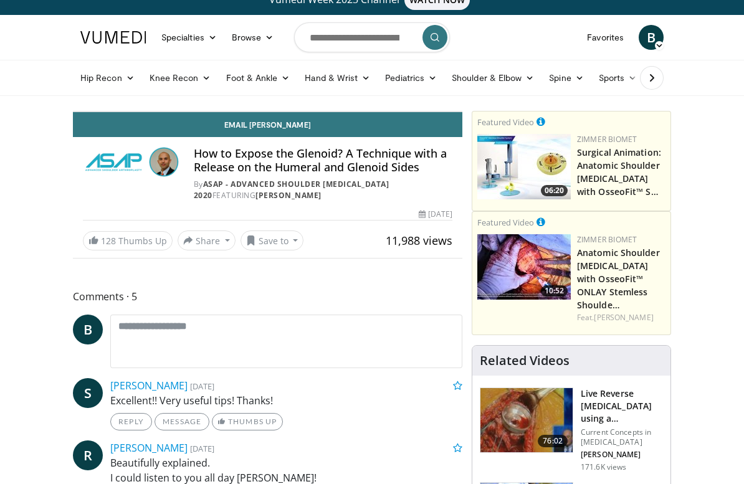  What do you see at coordinates (419, 240) in the screenshot?
I see `span: 11,988 views` at bounding box center [419, 240].